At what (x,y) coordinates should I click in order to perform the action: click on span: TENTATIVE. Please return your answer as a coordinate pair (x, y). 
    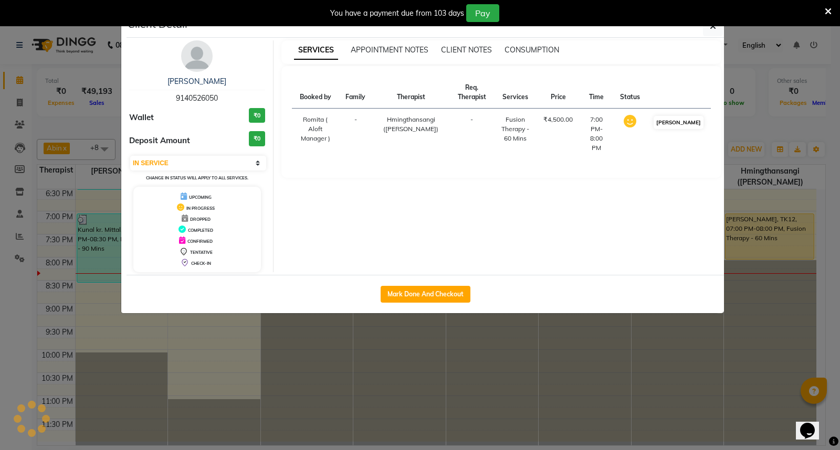
    Looking at the image, I should click on (201, 252).